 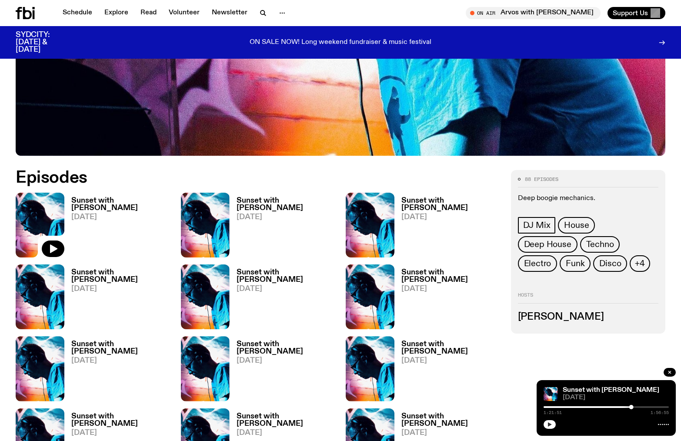 I want to click on span: Support Us, so click(x=630, y=13).